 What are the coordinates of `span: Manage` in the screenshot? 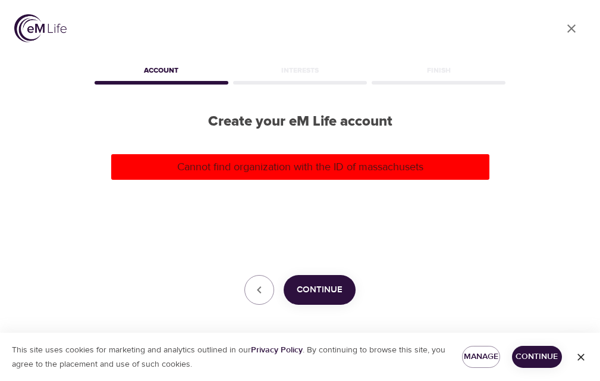 It's located at (481, 356).